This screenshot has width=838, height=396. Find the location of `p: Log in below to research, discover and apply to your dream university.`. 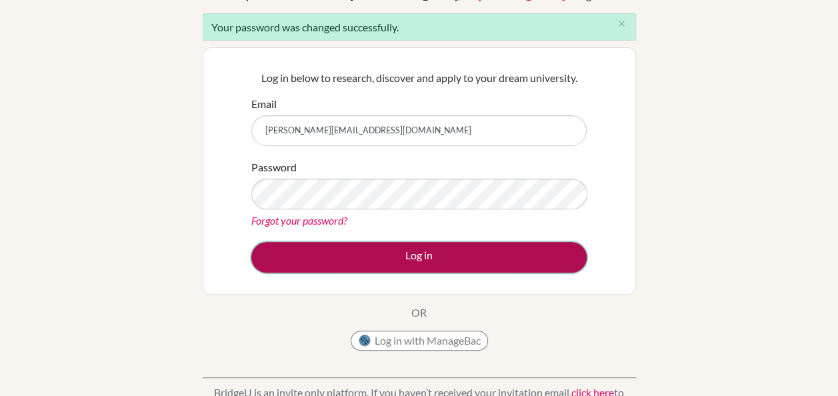

p: Log in below to research, discover and apply to your dream university. is located at coordinates (419, 78).